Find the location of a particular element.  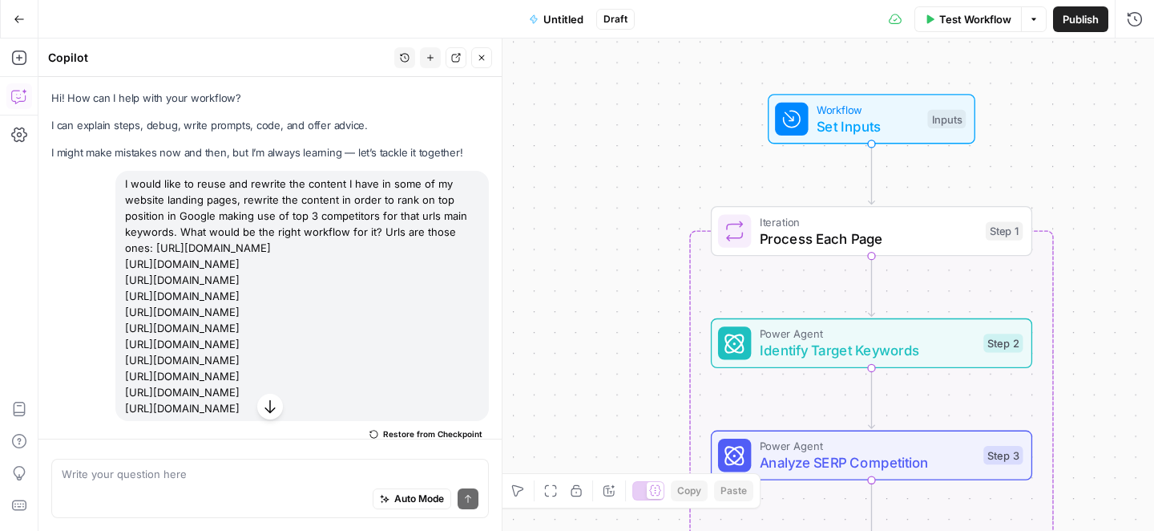

span: Restore from Checkpoint is located at coordinates (433, 434).